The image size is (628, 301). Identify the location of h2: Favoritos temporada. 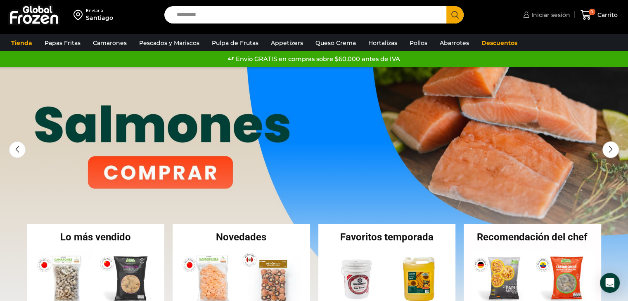
(387, 237).